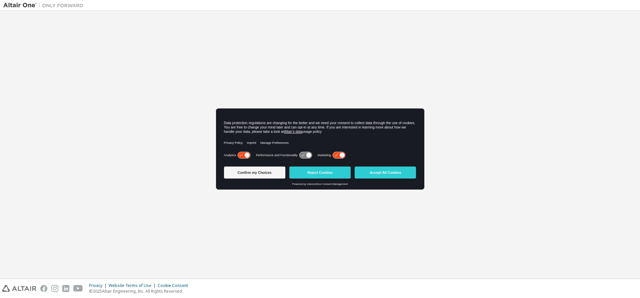  Describe the element at coordinates (66, 288) in the screenshot. I see `img: linkedin.svg` at that location.